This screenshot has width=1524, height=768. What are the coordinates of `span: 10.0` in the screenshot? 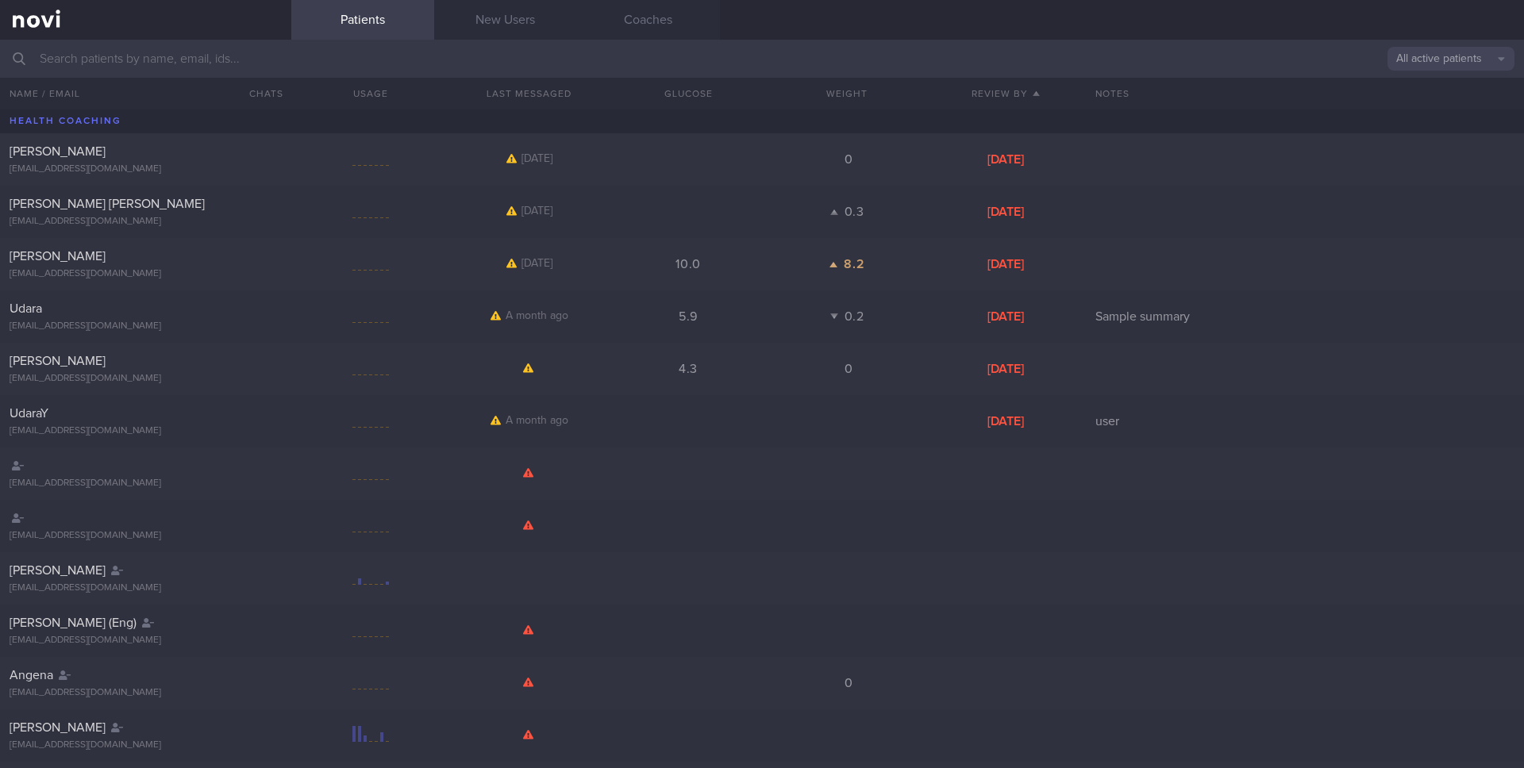 It's located at (688, 264).